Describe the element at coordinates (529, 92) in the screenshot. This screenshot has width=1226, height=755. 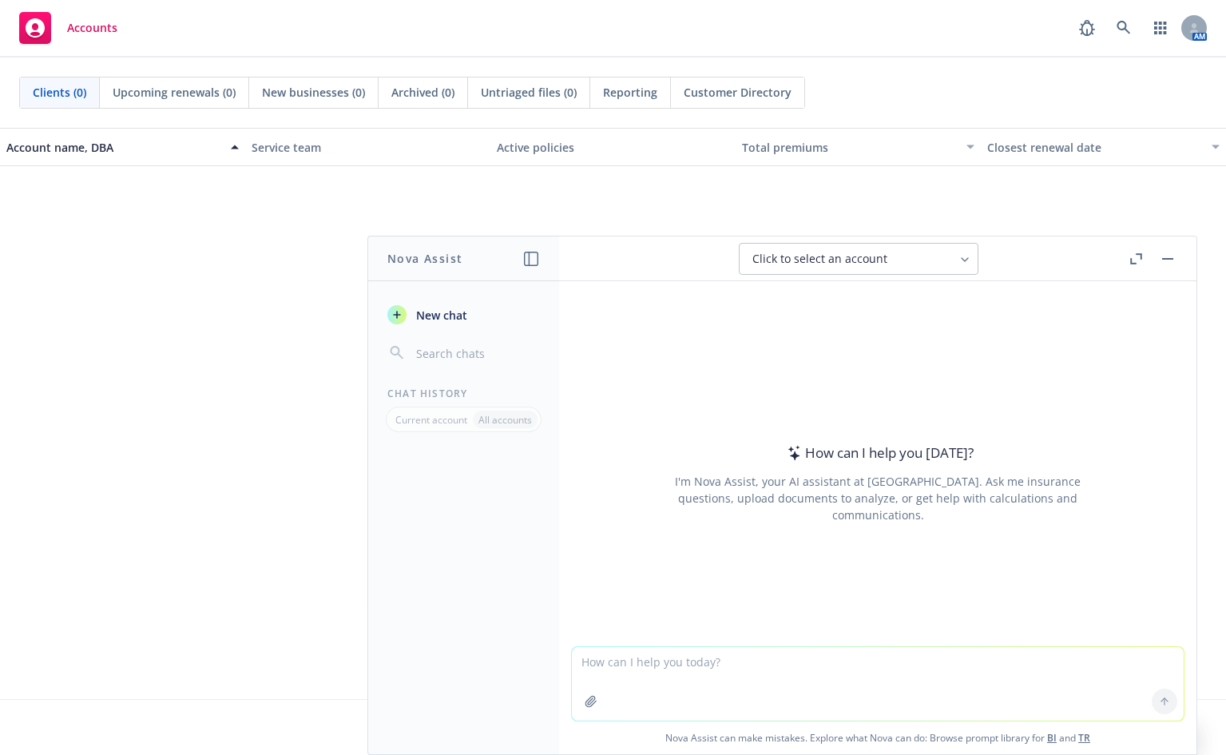
I see `span: Untriaged files (0)` at that location.